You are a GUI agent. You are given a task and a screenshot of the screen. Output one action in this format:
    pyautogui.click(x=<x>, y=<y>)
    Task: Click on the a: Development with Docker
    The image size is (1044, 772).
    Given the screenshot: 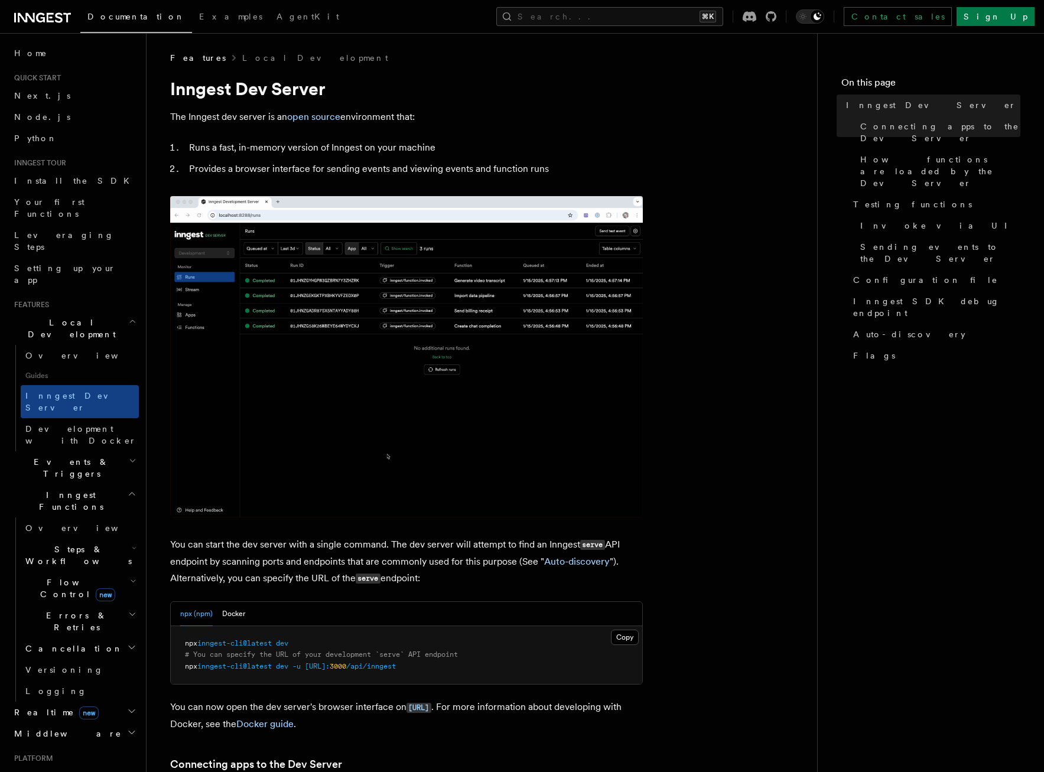 What is the action you would take?
    pyautogui.click(x=80, y=435)
    